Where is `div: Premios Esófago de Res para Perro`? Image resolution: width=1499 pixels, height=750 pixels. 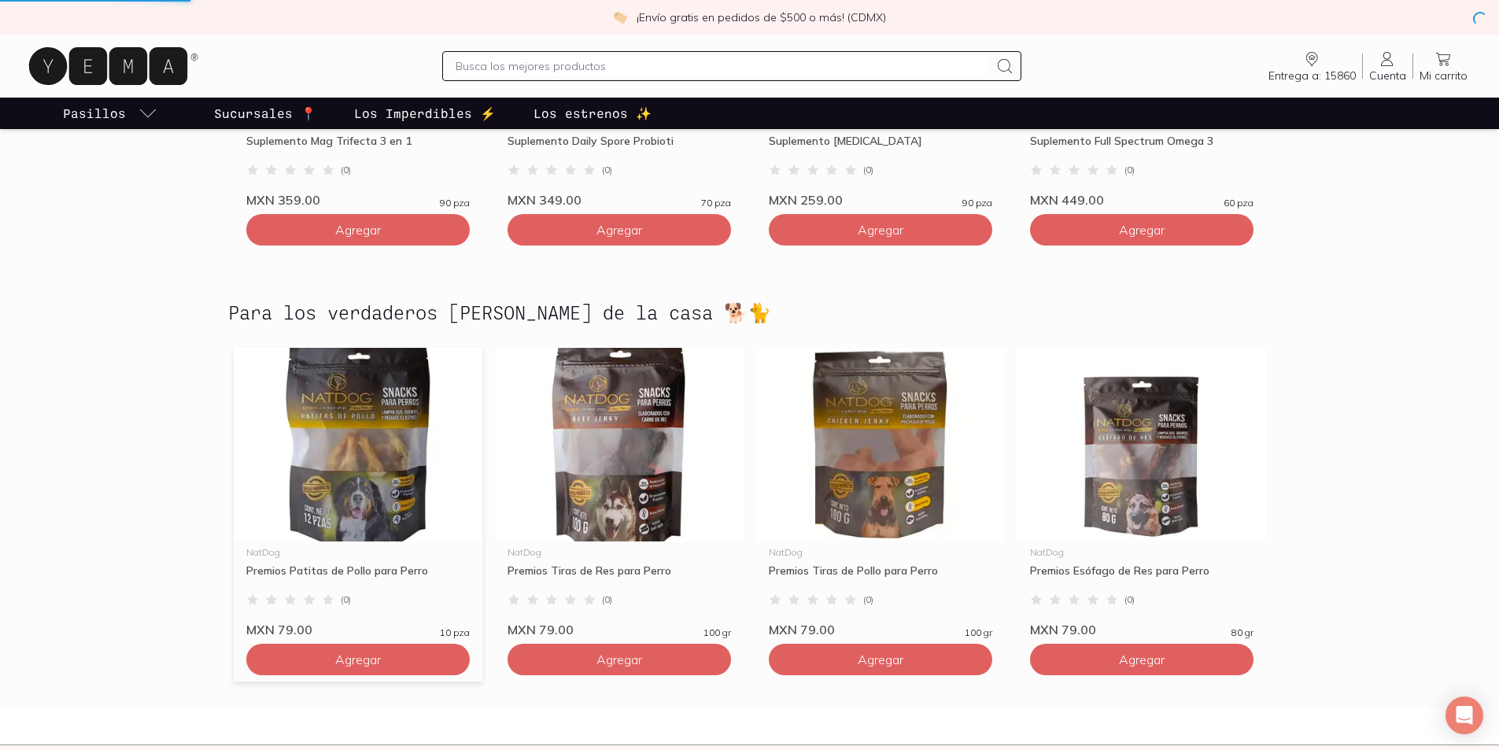
div: Premios Esófago de Res para Perro is located at coordinates (1142, 578).